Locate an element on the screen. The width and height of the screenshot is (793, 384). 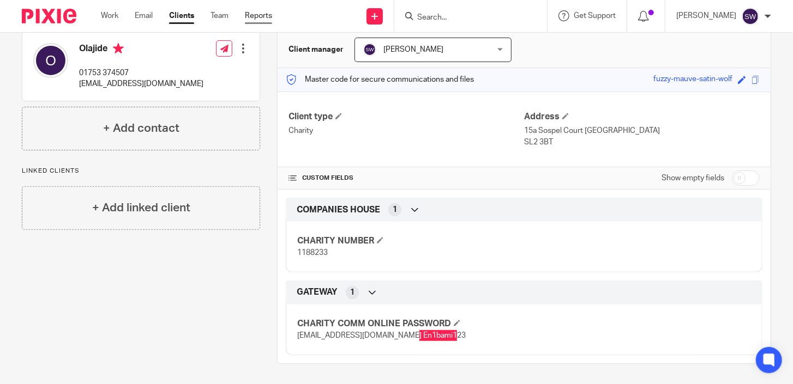
span: COMPANIES HOUSE is located at coordinates (338, 210).